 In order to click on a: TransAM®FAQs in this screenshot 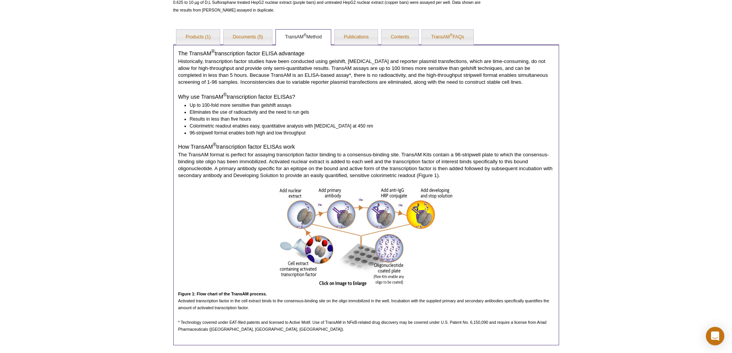, I will do `click(448, 37)`.